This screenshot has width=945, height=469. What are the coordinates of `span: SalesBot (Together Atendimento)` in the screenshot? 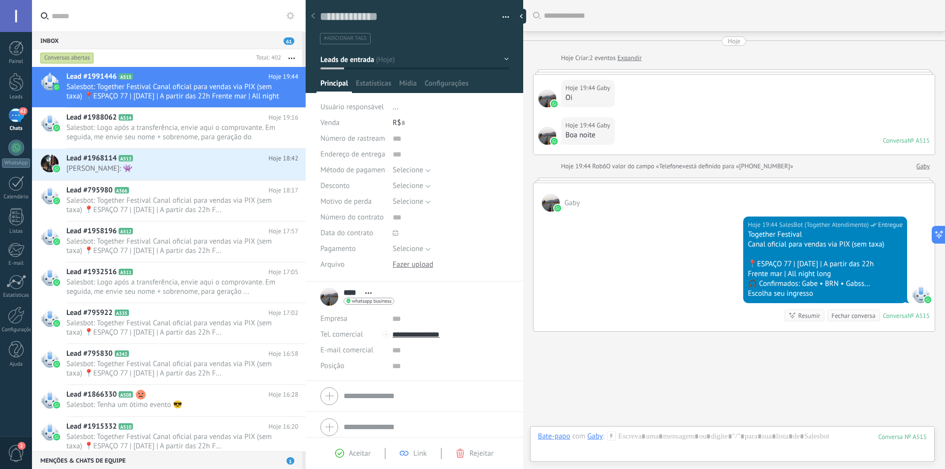 It's located at (824, 225).